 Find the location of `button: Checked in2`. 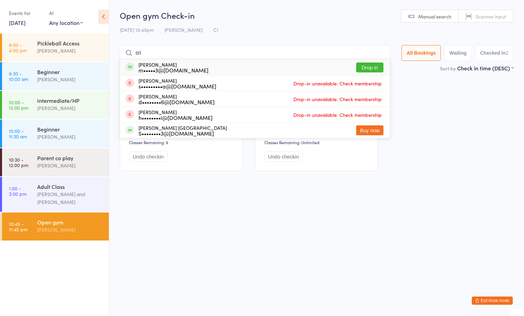

button: Checked in2 is located at coordinates (494, 53).